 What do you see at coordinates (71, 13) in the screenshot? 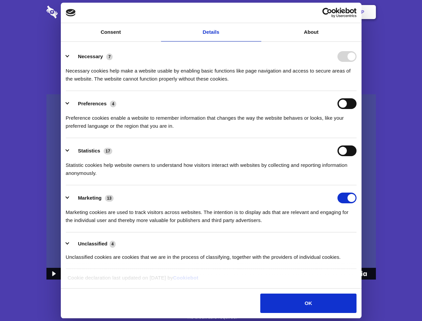
I see `img: logo` at bounding box center [71, 13].